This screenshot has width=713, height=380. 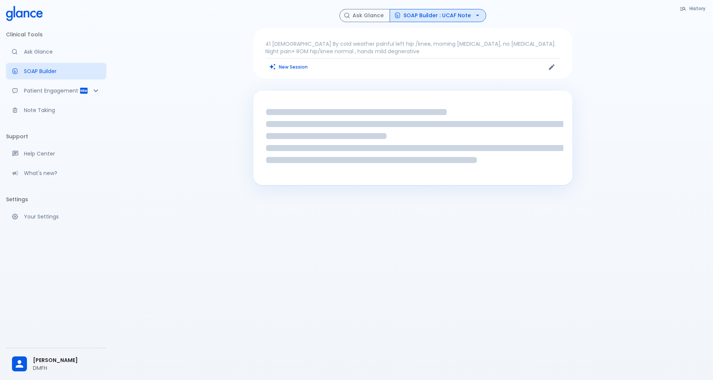 What do you see at coordinates (52, 91) in the screenshot?
I see `p: Patient Engagement` at bounding box center [52, 91].